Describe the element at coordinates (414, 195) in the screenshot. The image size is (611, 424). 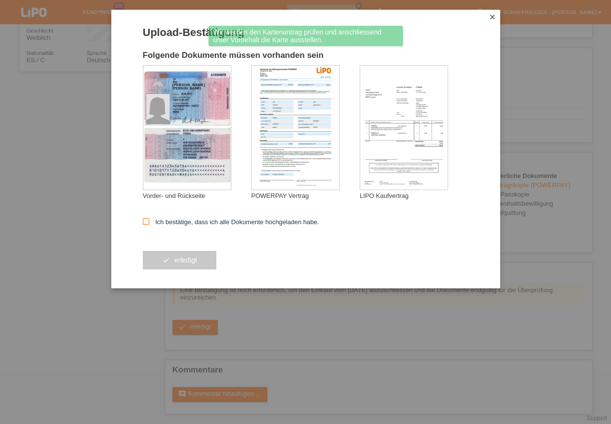
I see `div: LIPO Kaufvertrag` at that location.